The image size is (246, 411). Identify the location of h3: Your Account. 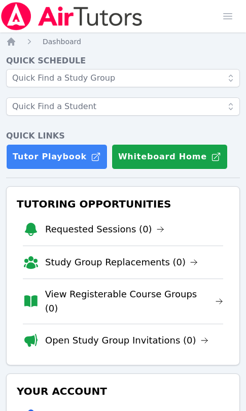
(123, 391).